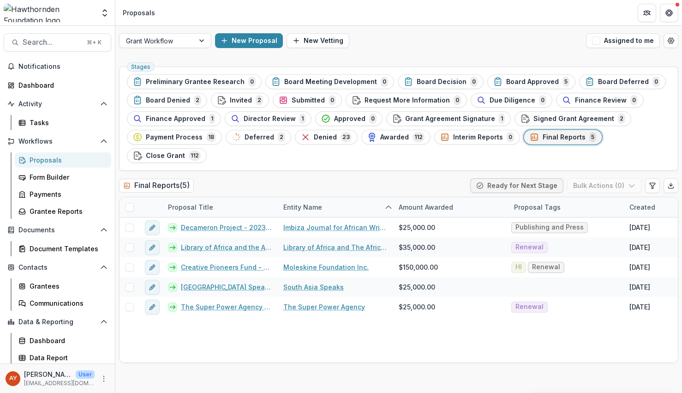 This screenshot has height=393, width=682. Describe the element at coordinates (326, 137) in the screenshot. I see `button: Denied23` at that location.